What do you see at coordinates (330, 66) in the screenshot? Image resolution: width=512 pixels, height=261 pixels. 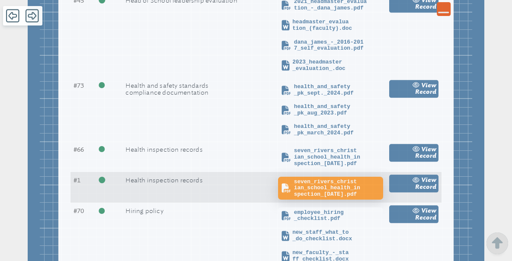 I see `a: 2023_headmaster_evaluation_.doc` at bounding box center [330, 66].